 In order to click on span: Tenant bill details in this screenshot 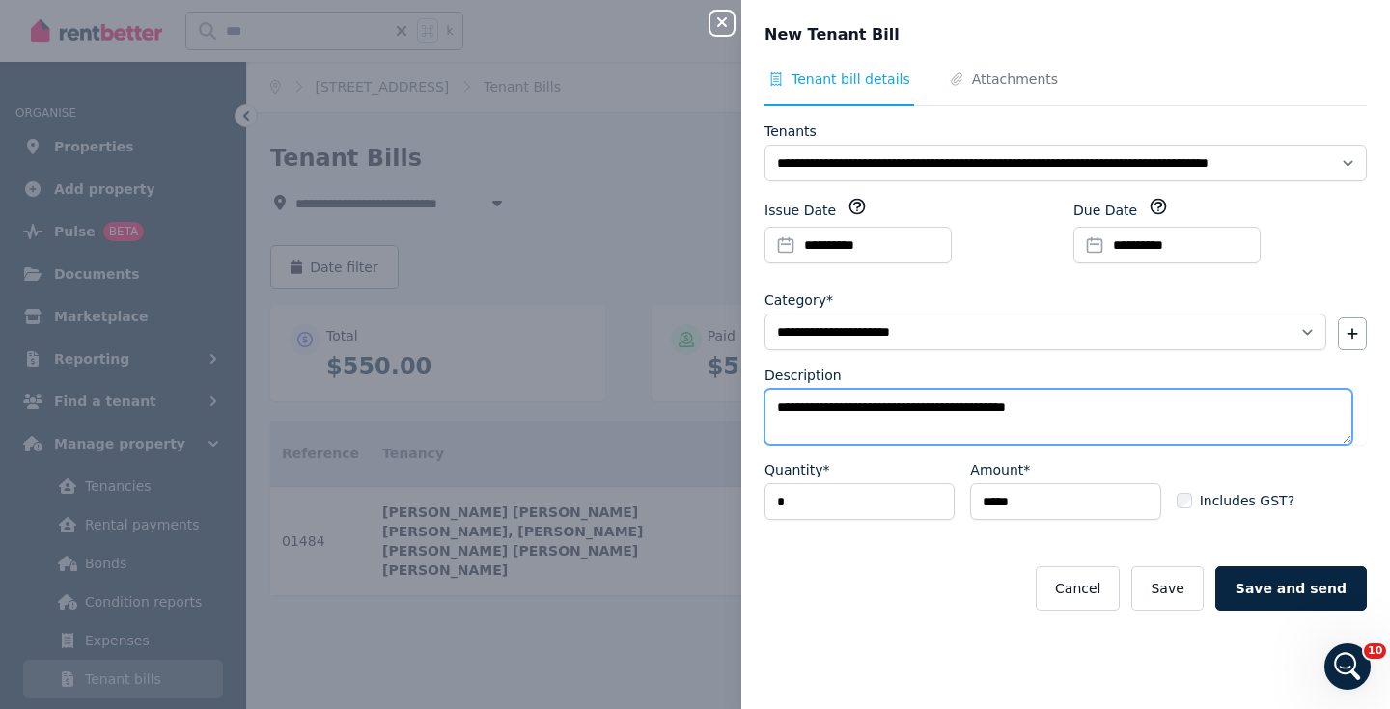, I will do `click(850, 79)`.